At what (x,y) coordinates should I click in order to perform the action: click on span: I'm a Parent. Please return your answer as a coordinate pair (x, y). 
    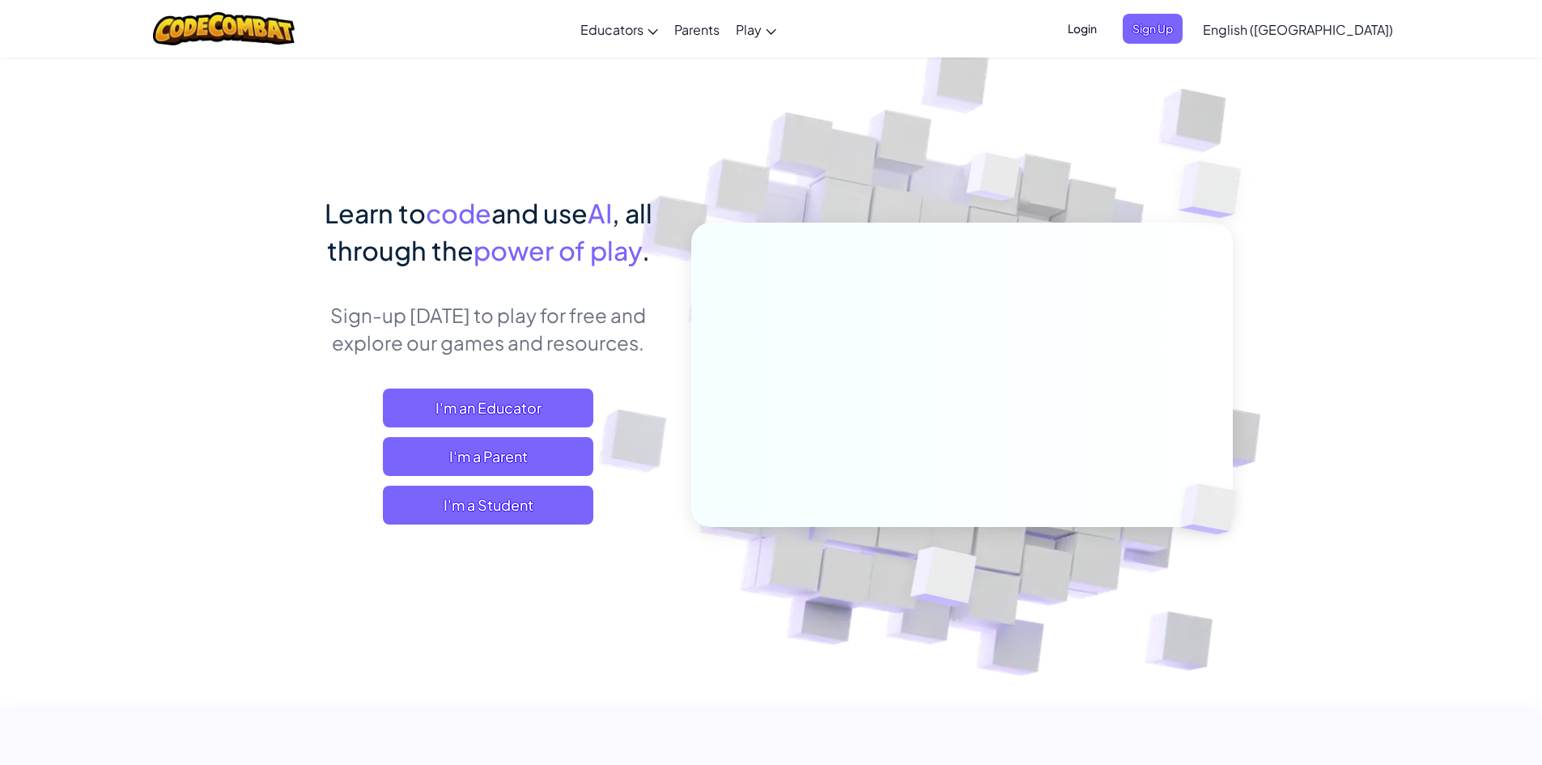
    Looking at the image, I should click on (488, 457).